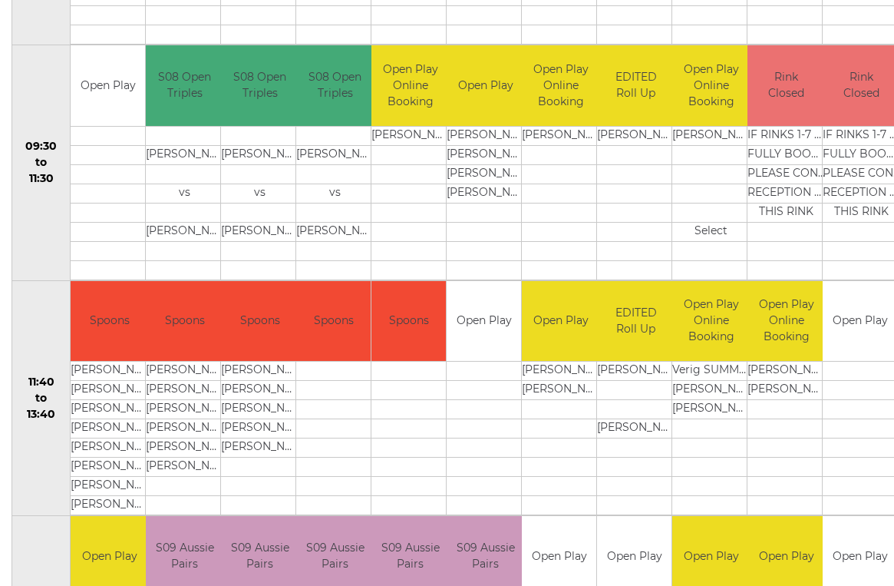 The height and width of the screenshot is (586, 894). I want to click on td: FULLY BOOKED, so click(786, 154).